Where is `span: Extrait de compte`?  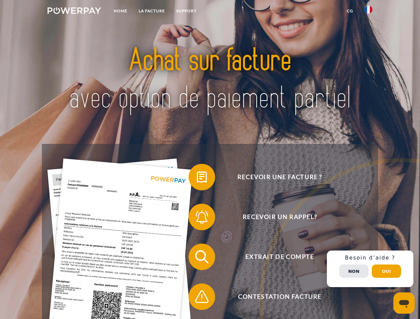
span: Extrait de compte is located at coordinates (279, 257).